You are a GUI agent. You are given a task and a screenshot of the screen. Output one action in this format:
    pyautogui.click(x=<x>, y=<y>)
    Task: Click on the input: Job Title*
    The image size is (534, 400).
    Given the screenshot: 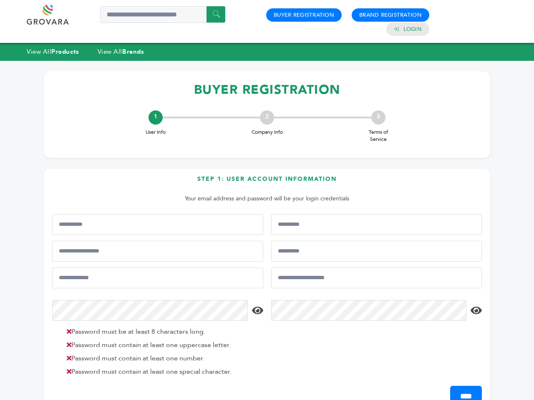 What is the action you would take?
    pyautogui.click(x=377, y=251)
    